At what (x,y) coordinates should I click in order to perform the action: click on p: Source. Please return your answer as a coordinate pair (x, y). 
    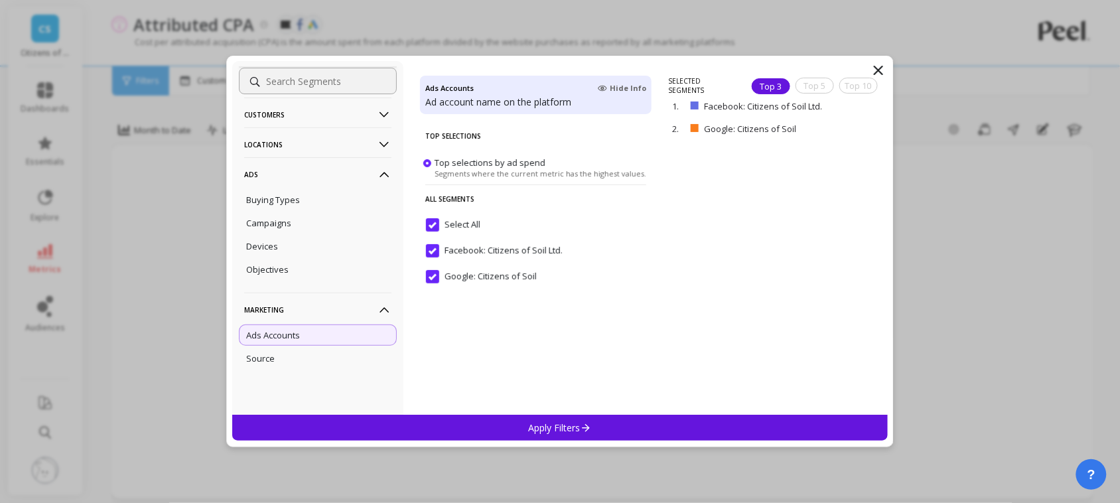
    Looking at the image, I should click on (260, 358).